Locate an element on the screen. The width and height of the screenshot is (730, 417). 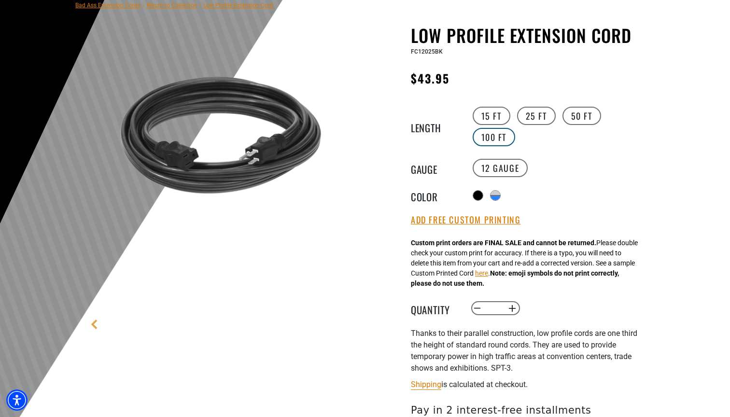
div: is calculated at checkout. is located at coordinates (529, 384).